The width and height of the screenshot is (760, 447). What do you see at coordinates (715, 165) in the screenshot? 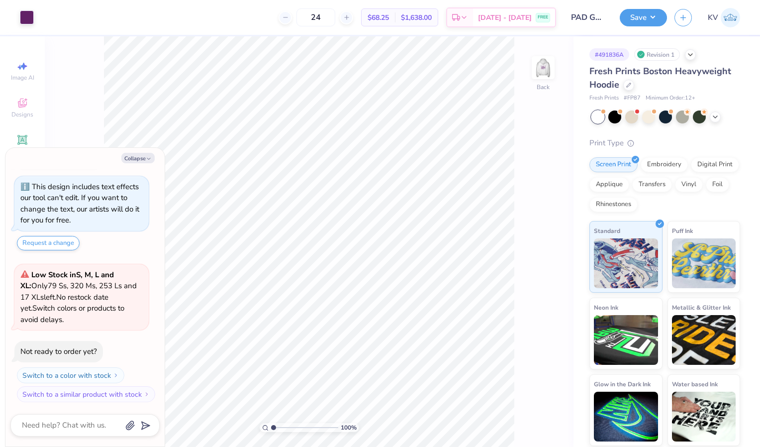
I see `div: Digital Print` at bounding box center [715, 165].